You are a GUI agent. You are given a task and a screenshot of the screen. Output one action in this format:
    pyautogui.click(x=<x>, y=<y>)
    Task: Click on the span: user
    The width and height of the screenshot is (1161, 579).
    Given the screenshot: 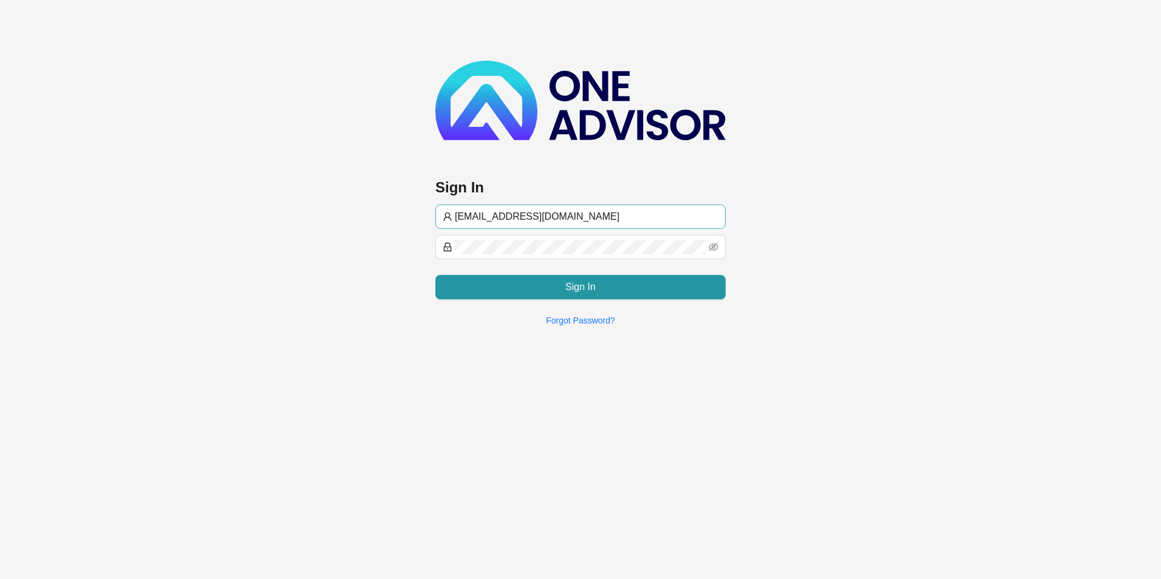 What is the action you would take?
    pyautogui.click(x=447, y=217)
    